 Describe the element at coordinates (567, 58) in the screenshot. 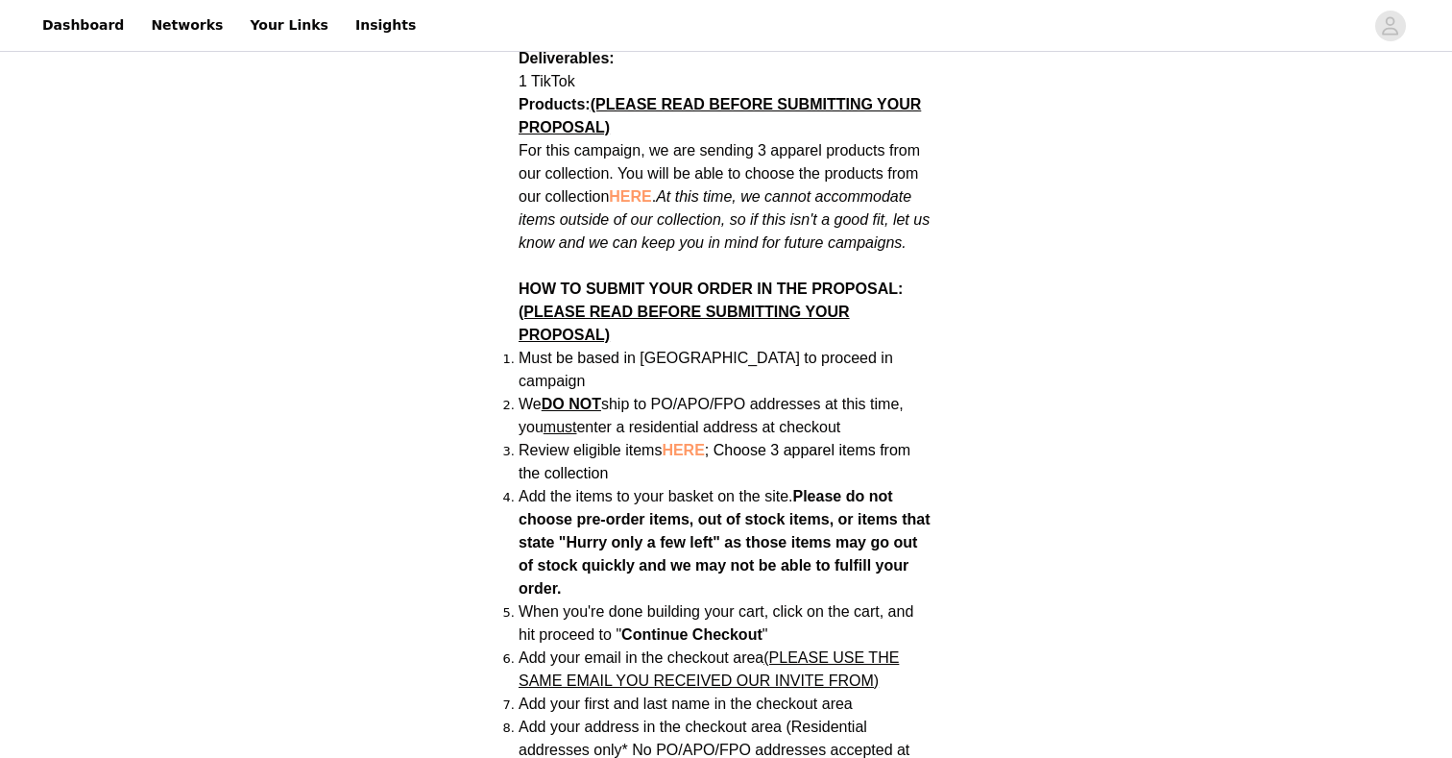

I see `strong: Deliverables:` at that location.